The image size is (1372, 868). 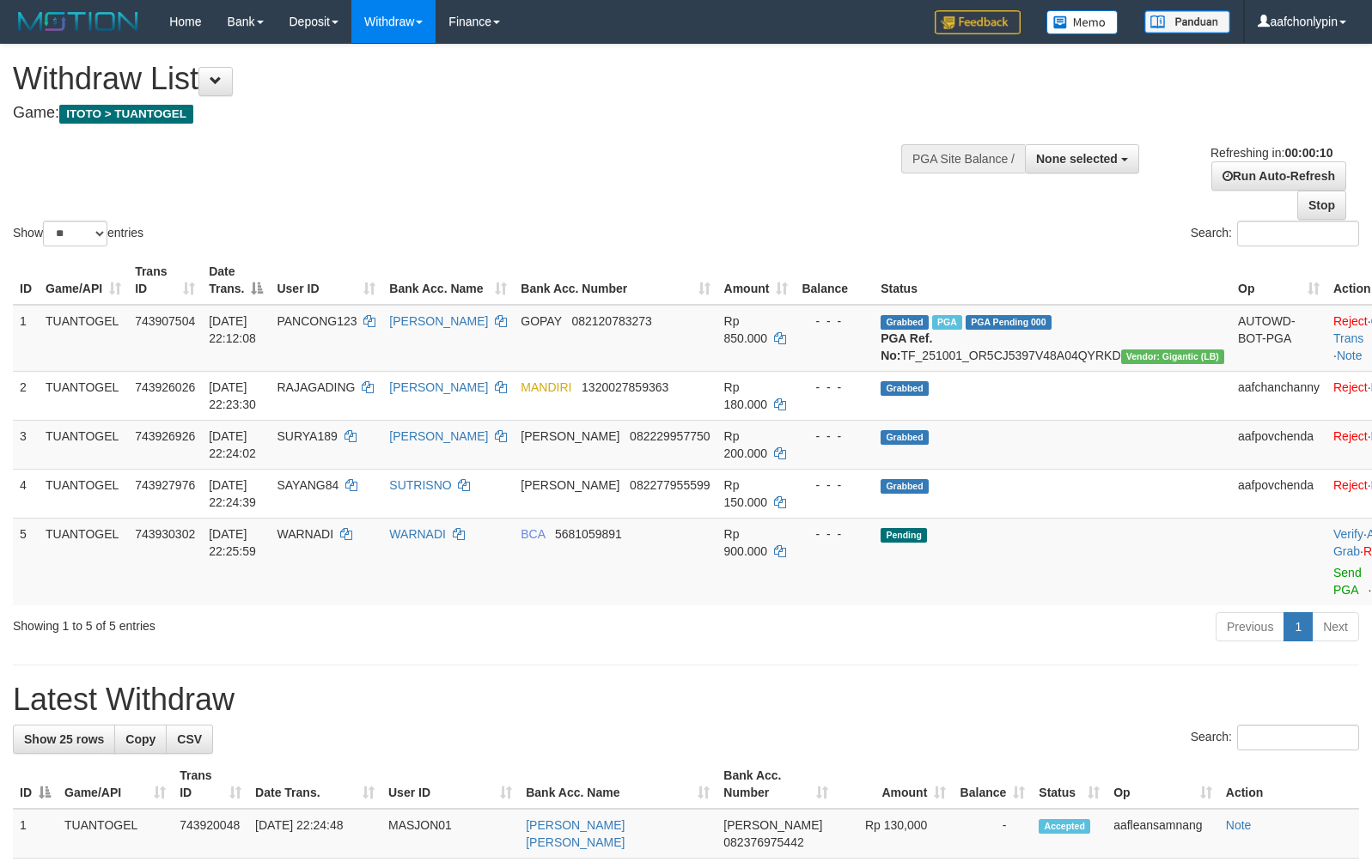 I want to click on a: Send PGA, so click(x=1347, y=581).